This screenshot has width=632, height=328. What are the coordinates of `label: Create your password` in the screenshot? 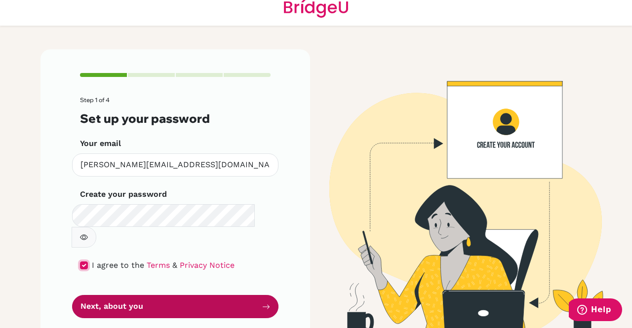 It's located at (123, 194).